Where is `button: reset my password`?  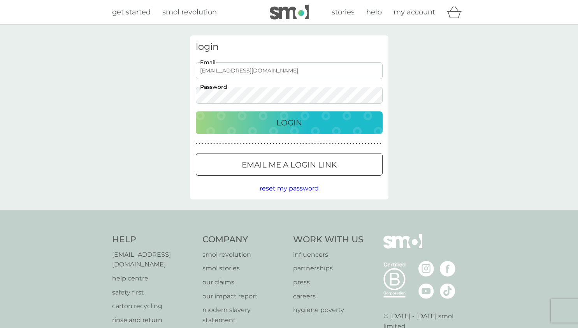
button: reset my password is located at coordinates (289, 188).